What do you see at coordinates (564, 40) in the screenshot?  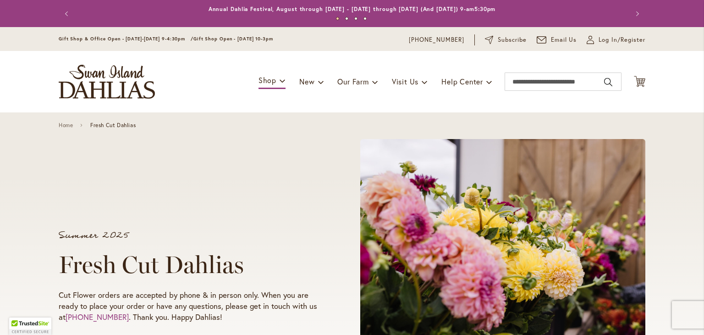 I see `span: Email Us` at bounding box center [564, 40].